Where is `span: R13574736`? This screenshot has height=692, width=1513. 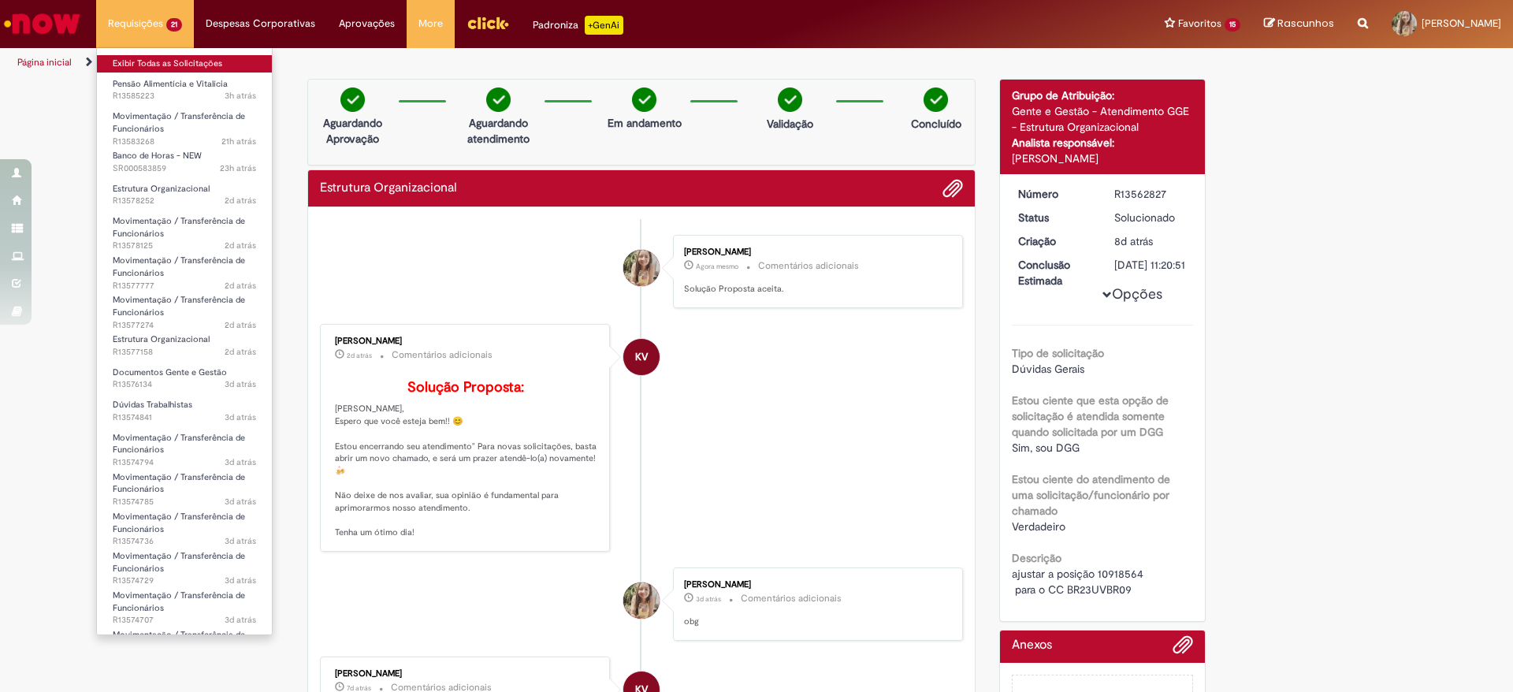 span: R13574736 is located at coordinates (184, 541).